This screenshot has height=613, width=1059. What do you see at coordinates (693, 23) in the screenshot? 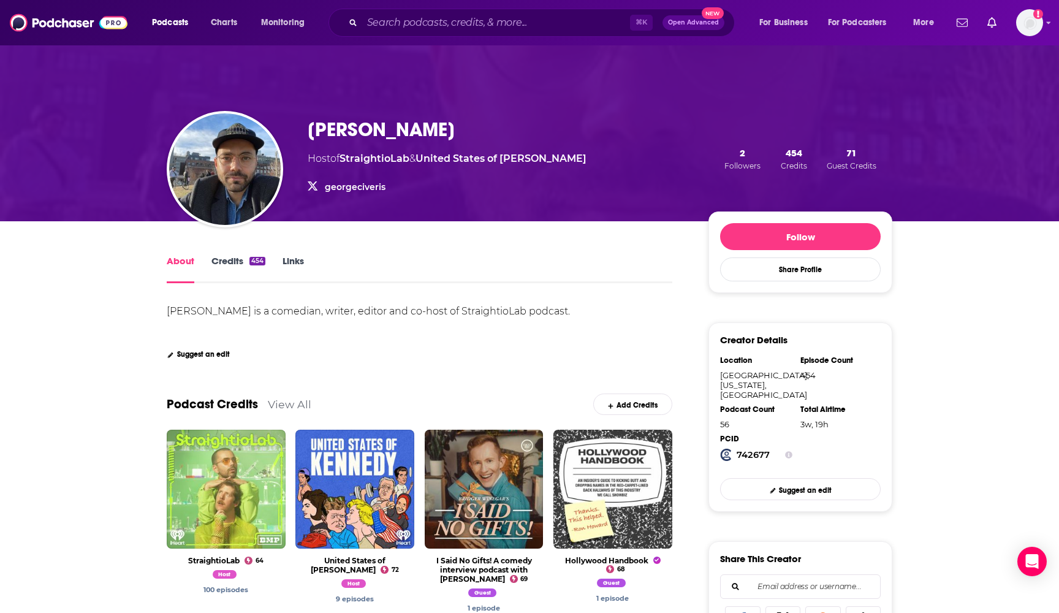
I see `button: Open AdvancedNew` at bounding box center [693, 23].